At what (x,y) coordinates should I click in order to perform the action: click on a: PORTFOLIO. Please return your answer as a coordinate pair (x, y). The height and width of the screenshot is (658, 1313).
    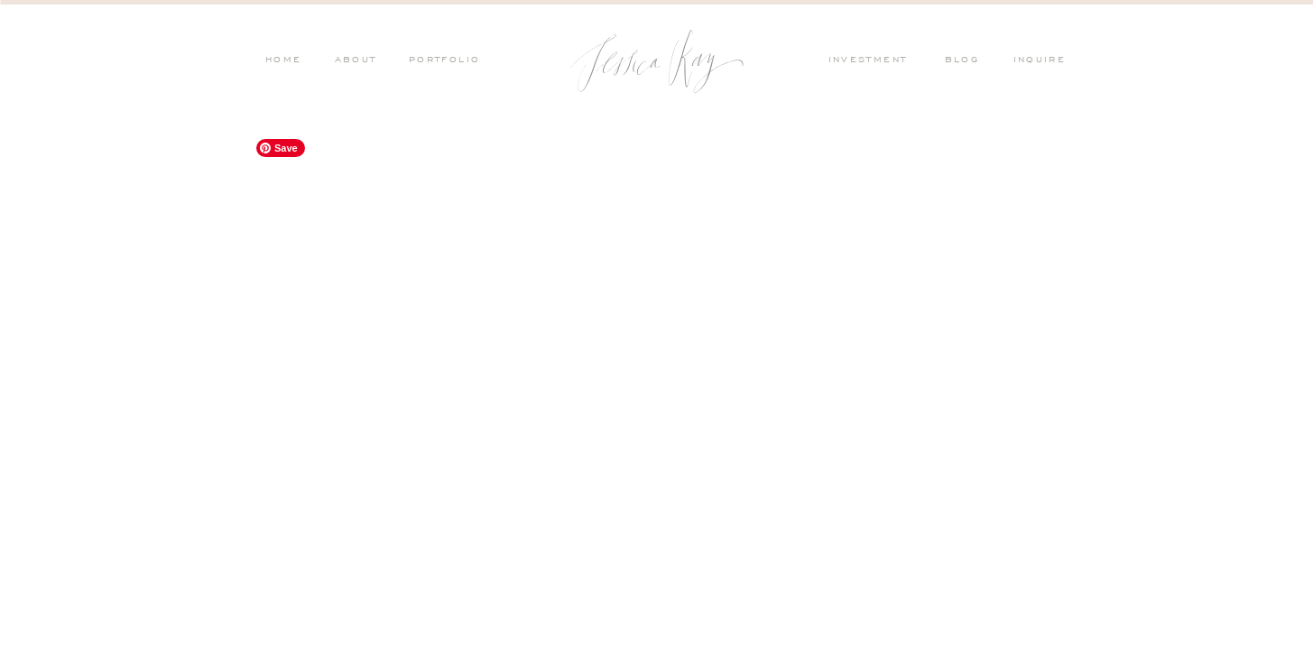
    Looking at the image, I should click on (443, 61).